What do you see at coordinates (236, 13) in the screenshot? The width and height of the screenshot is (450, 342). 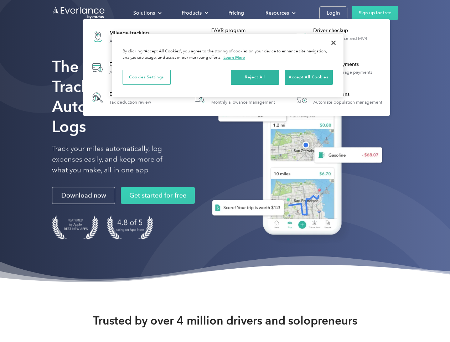 I see `div: Pricing` at bounding box center [236, 13].